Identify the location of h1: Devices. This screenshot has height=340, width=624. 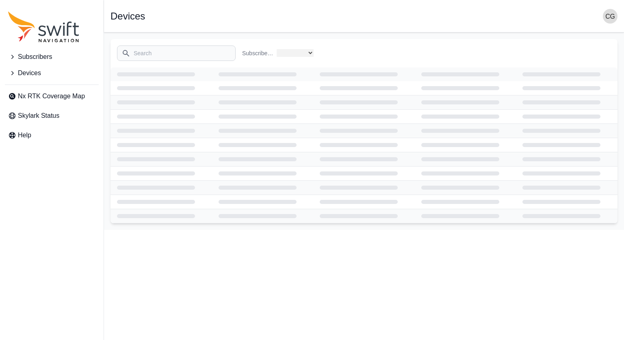
(128, 16).